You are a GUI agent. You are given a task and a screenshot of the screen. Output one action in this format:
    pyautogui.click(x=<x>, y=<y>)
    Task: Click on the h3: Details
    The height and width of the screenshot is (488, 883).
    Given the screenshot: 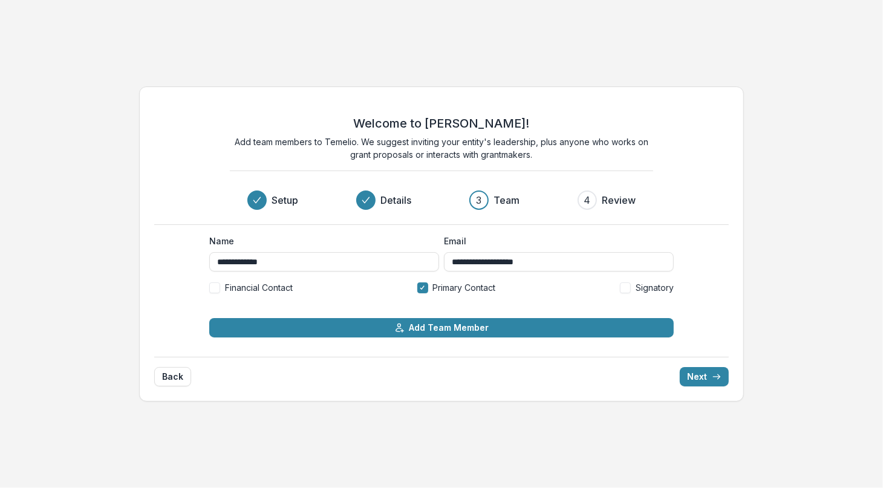 What is the action you would take?
    pyautogui.click(x=396, y=200)
    